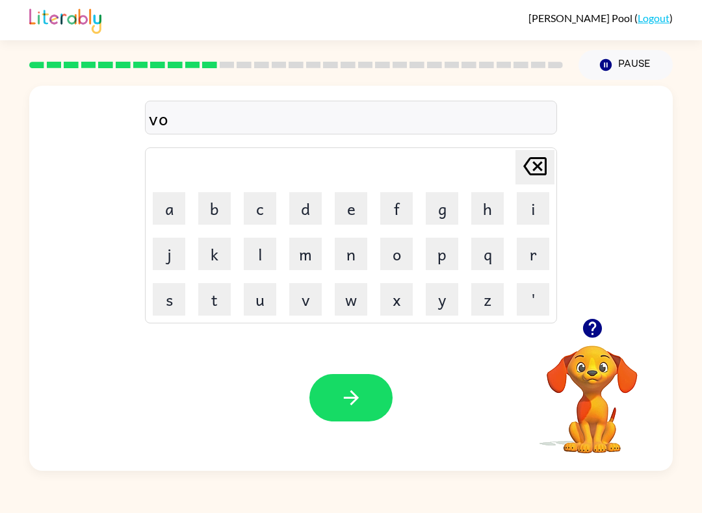 Image resolution: width=702 pixels, height=513 pixels. Describe the element at coordinates (351, 118) in the screenshot. I see `div: vo` at that location.